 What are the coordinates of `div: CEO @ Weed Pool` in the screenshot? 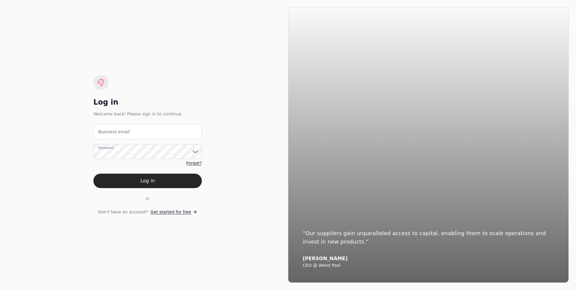 It's located at (428, 265).